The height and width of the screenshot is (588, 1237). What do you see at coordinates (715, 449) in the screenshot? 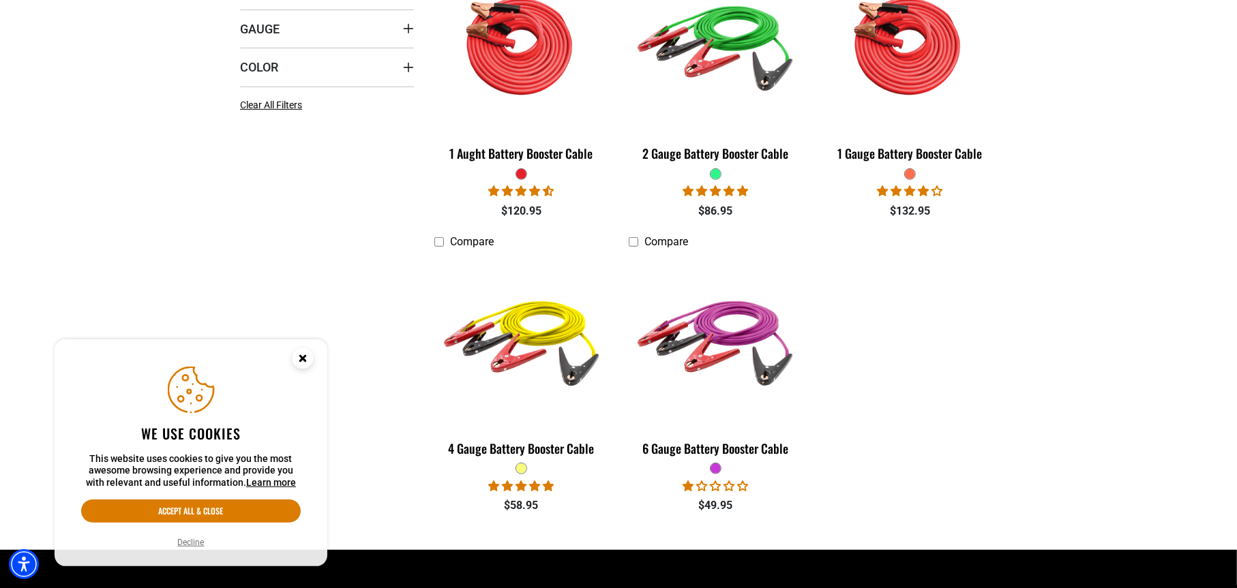
I see `div: 6 Gauge Battery Booster Cable` at bounding box center [715, 449].